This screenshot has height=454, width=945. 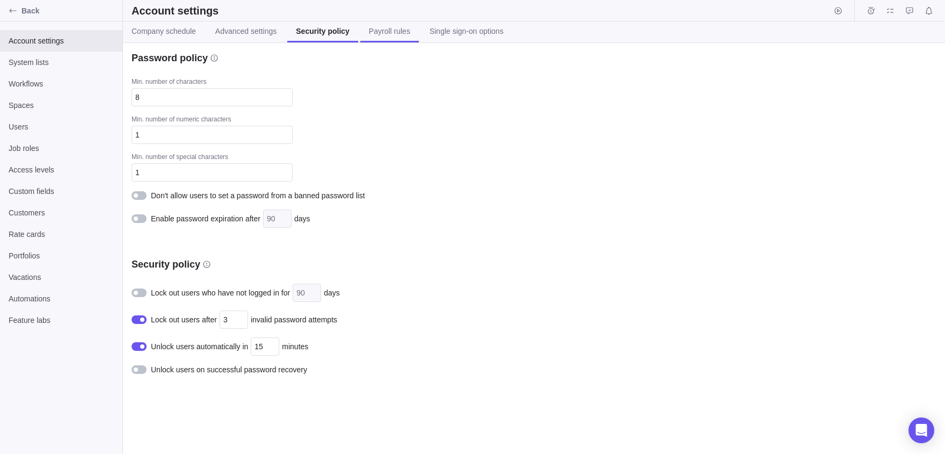 I want to click on input: Min. number of characters, so click(x=212, y=97).